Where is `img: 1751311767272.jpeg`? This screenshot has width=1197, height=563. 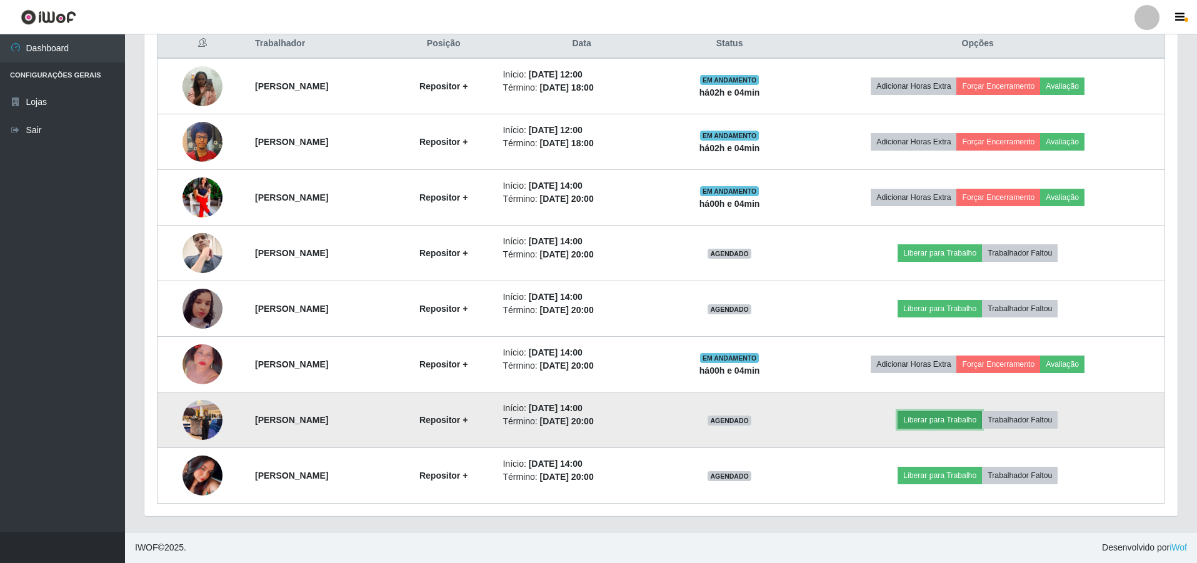 img: 1751311767272.jpeg is located at coordinates (202, 197).